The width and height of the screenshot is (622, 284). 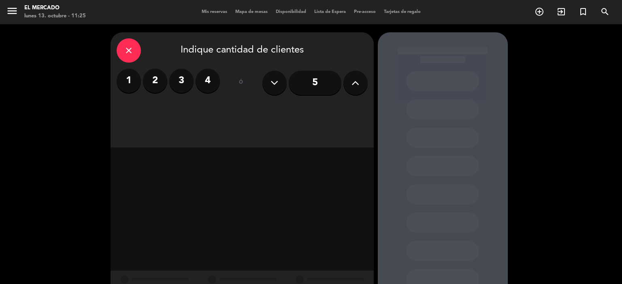 I want to click on label: 2, so click(x=155, y=81).